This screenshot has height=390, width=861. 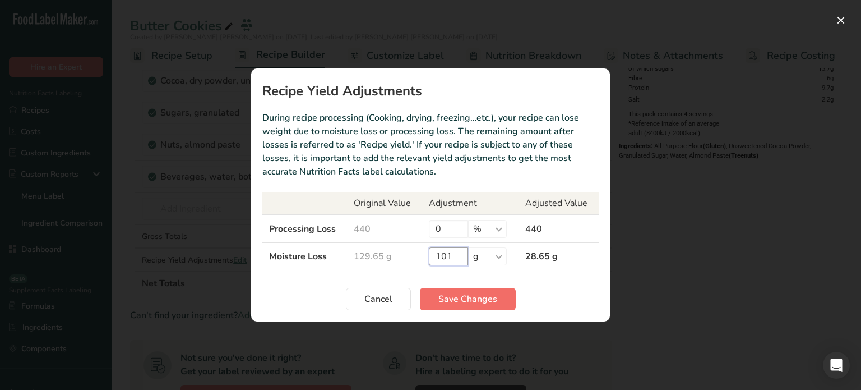 What do you see at coordinates (430, 91) in the screenshot?
I see `h1: Recipe Yield Adjustments` at bounding box center [430, 91].